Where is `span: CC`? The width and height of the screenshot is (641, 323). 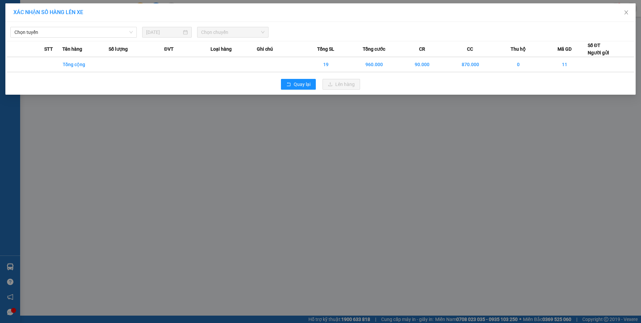 span: CC is located at coordinates (470, 49).